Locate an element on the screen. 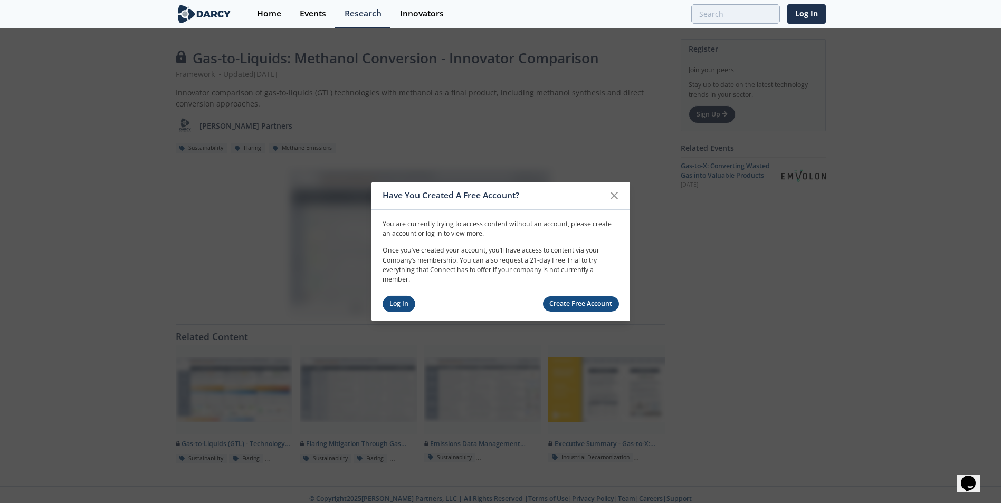 The image size is (1001, 503). div: Research is located at coordinates (363, 14).